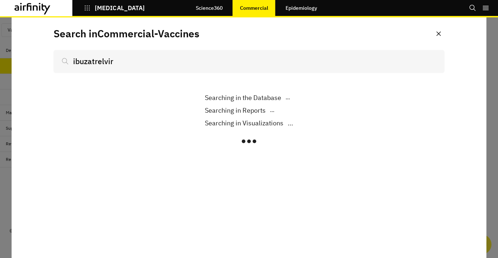 The height and width of the screenshot is (258, 498). What do you see at coordinates (244, 123) in the screenshot?
I see `p: Searching in Visualizations` at bounding box center [244, 123].